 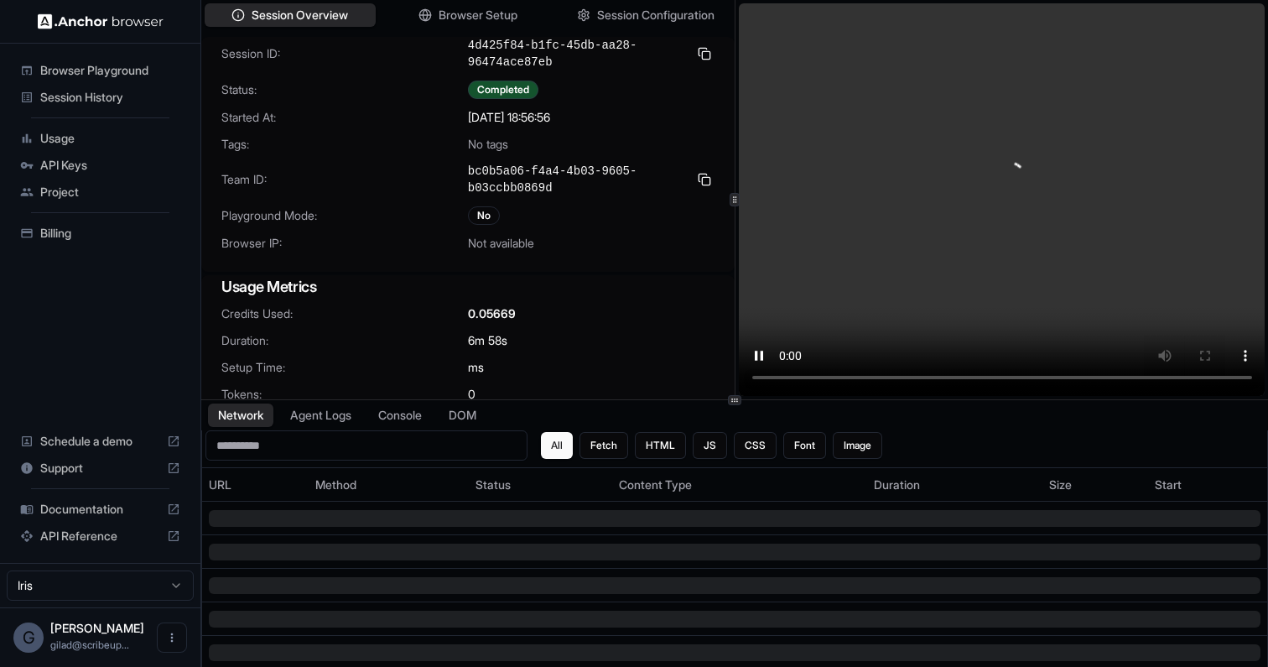 I want to click on span: Tokens:, so click(x=345, y=394).